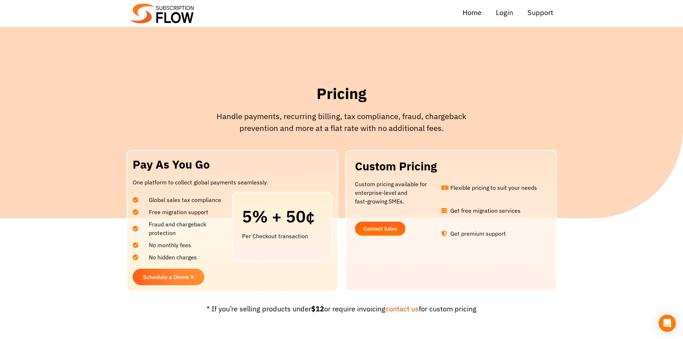 This screenshot has height=339, width=683. I want to click on p: Handle payments, recurring billing, tax compliance, fraud, chargeback prevention and more at a fl..., so click(341, 122).